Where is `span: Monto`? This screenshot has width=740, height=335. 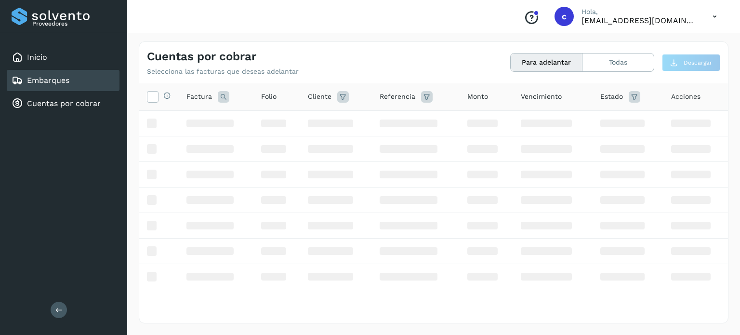 span: Monto is located at coordinates (477, 96).